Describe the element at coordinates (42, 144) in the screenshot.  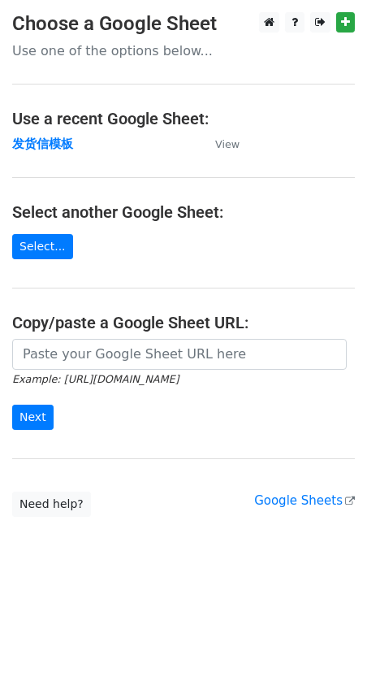
I see `strong: 发货信模板` at that location.